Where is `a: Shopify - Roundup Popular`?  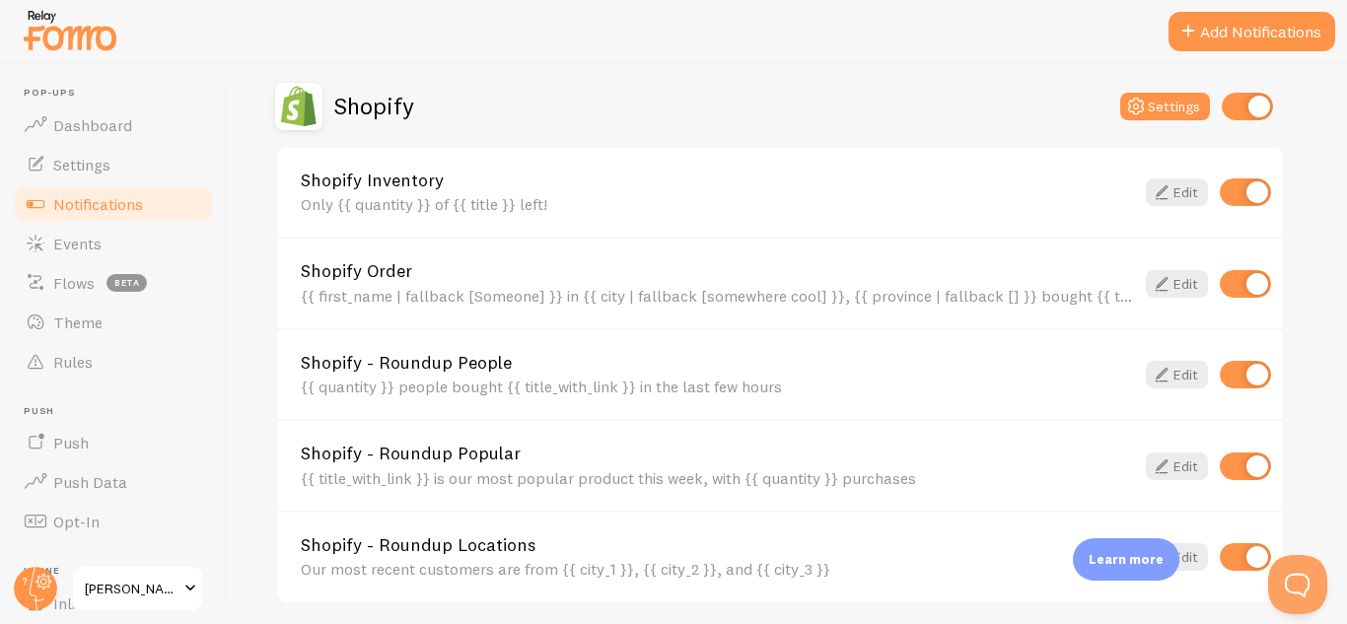 a: Shopify - Roundup Popular is located at coordinates (717, 454).